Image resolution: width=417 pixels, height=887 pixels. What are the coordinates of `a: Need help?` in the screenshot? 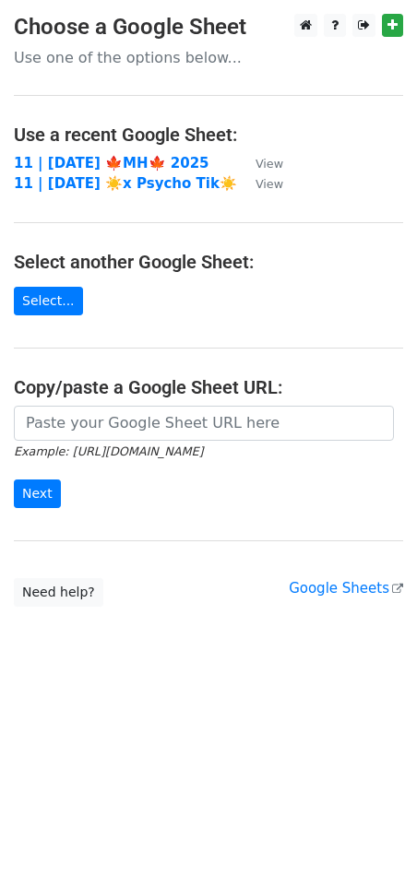 It's located at (58, 592).